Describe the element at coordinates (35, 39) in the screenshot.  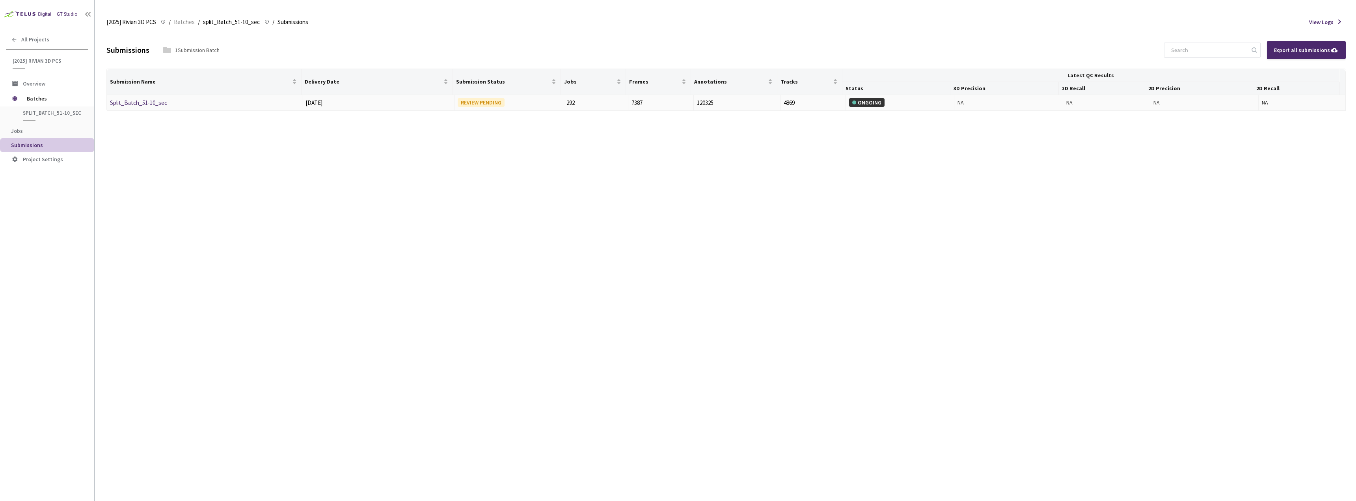
I see `span: All Projects` at that location.